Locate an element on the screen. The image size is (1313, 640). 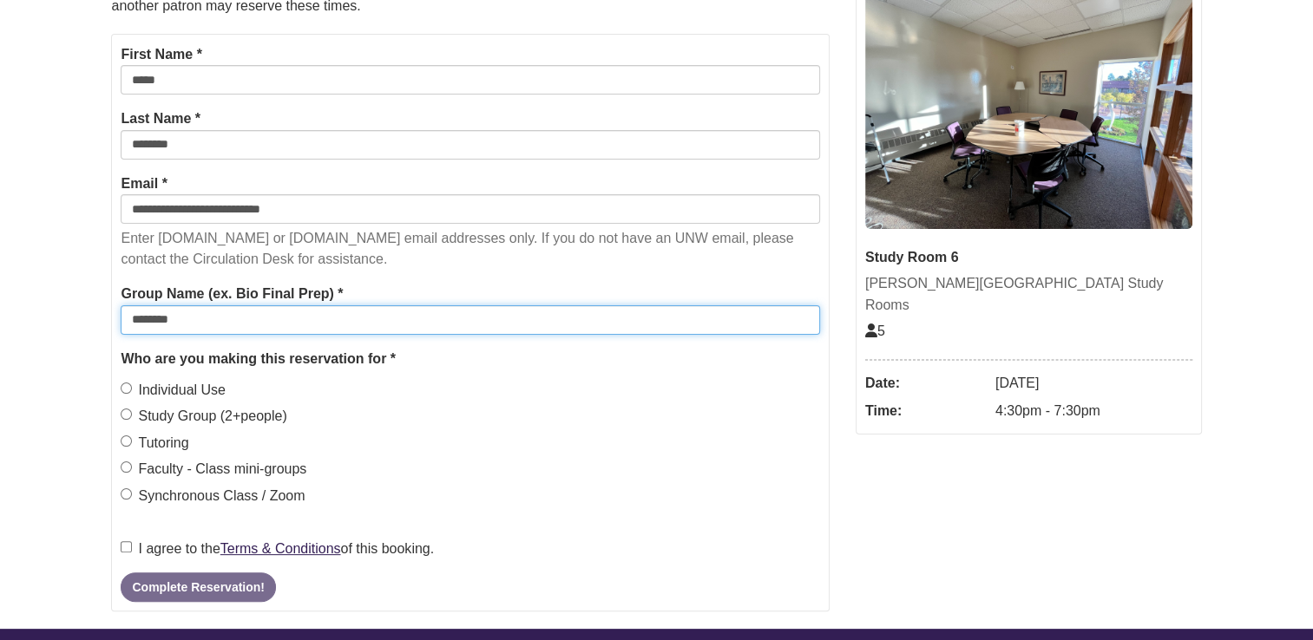
div: Study Room 6 is located at coordinates (1028, 258).